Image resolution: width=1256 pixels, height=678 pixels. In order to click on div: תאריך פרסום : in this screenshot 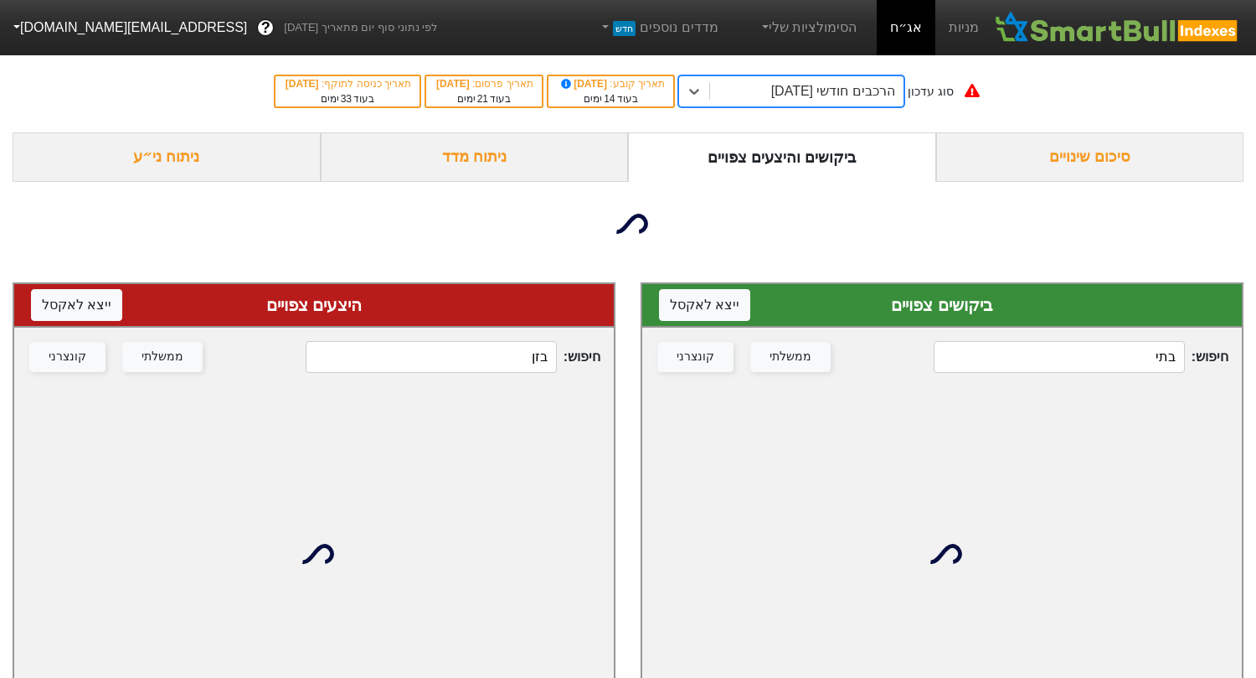, I will do `click(484, 84)`.